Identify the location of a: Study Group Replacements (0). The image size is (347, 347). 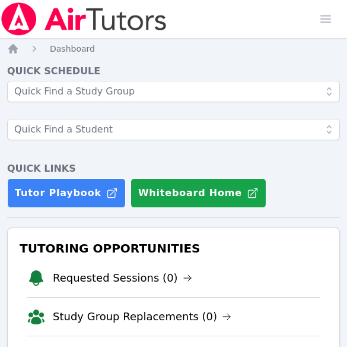
(142, 316).